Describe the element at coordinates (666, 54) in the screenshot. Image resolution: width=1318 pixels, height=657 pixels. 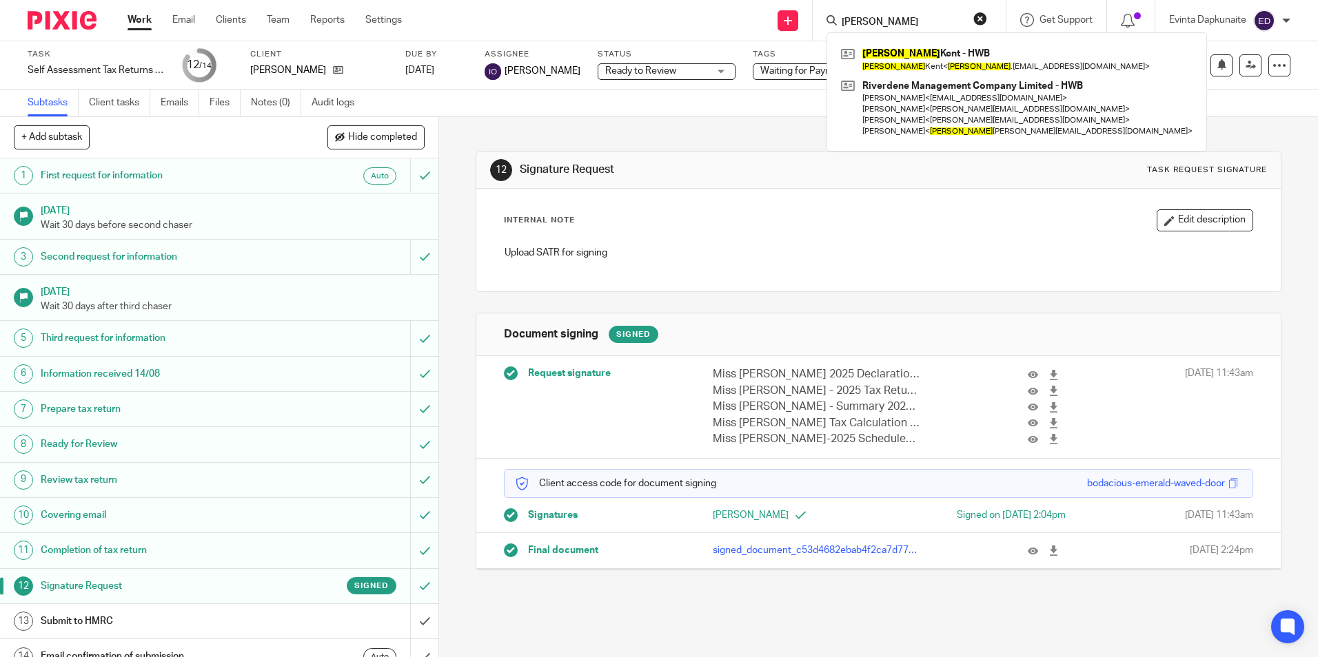
I see `label: Status` at that location.